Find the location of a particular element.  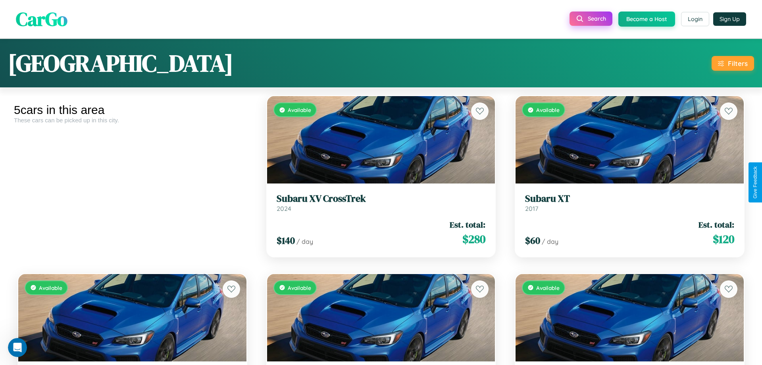

button: Login is located at coordinates (695, 19).